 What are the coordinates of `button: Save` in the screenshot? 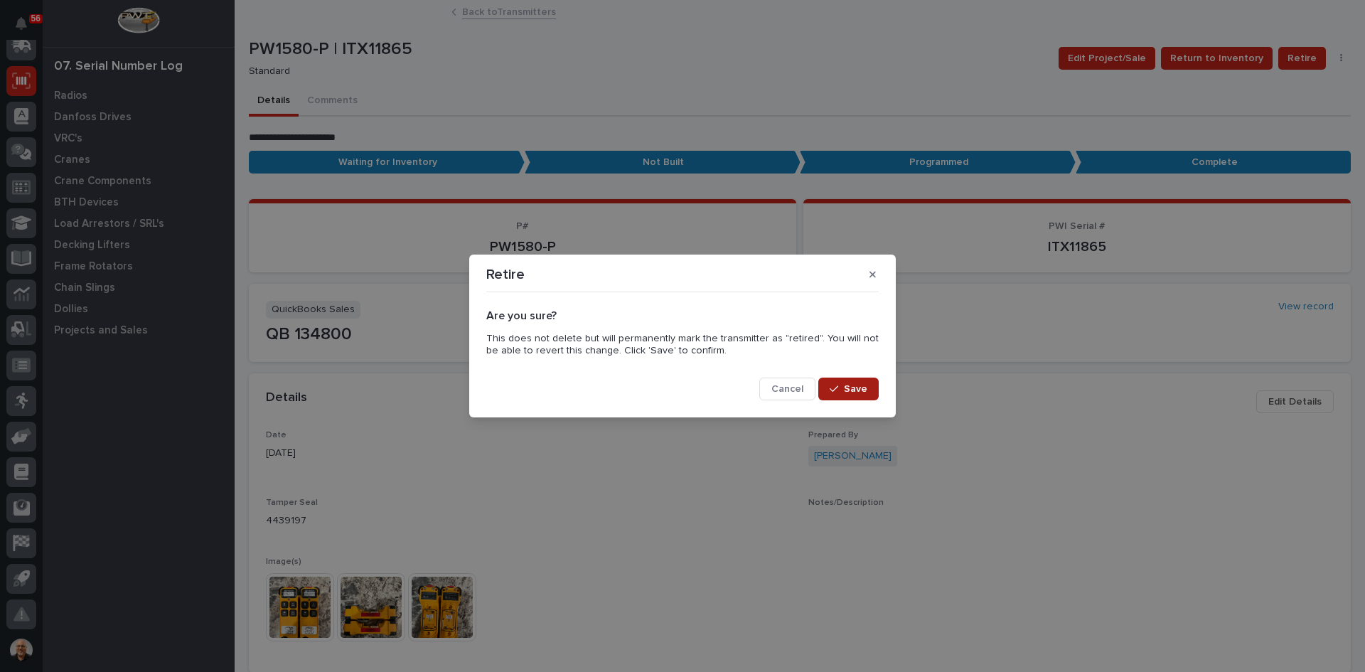 It's located at (848, 389).